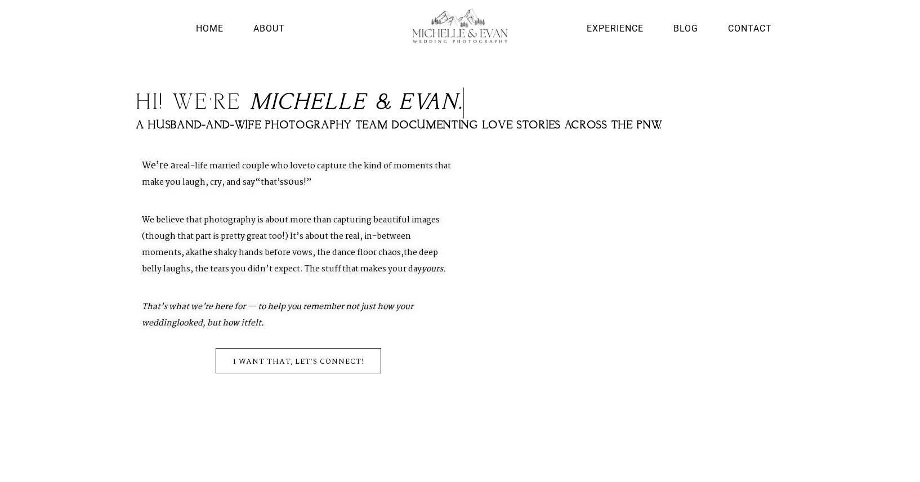 This screenshot has height=482, width=920. Describe the element at coordinates (686, 28) in the screenshot. I see `a: Blog` at that location.